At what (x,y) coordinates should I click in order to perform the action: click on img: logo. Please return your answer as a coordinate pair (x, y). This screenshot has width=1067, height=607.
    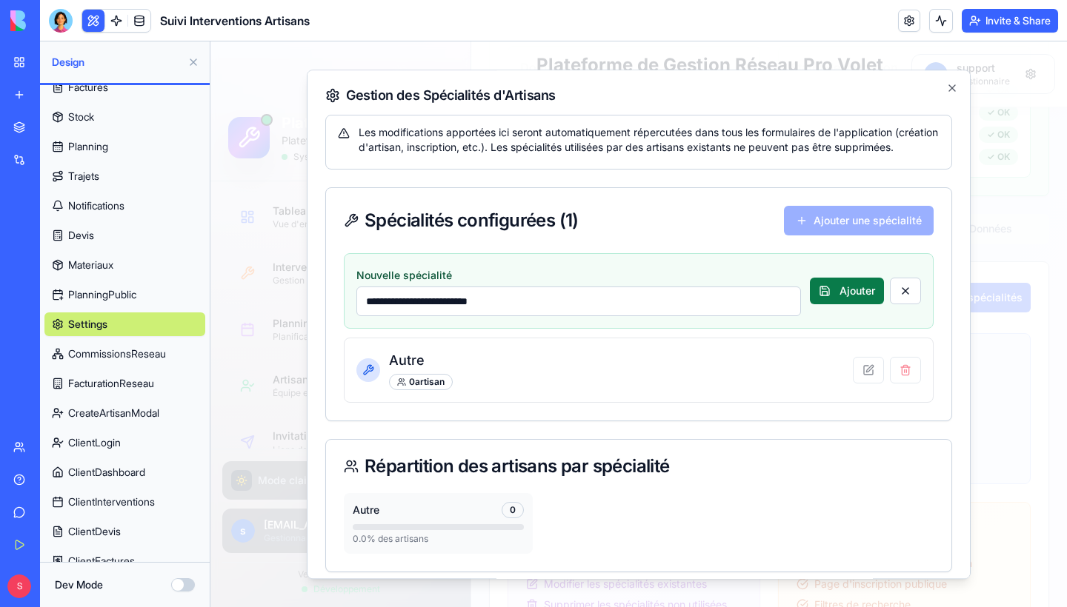
    Looking at the image, I should click on (56, 21).